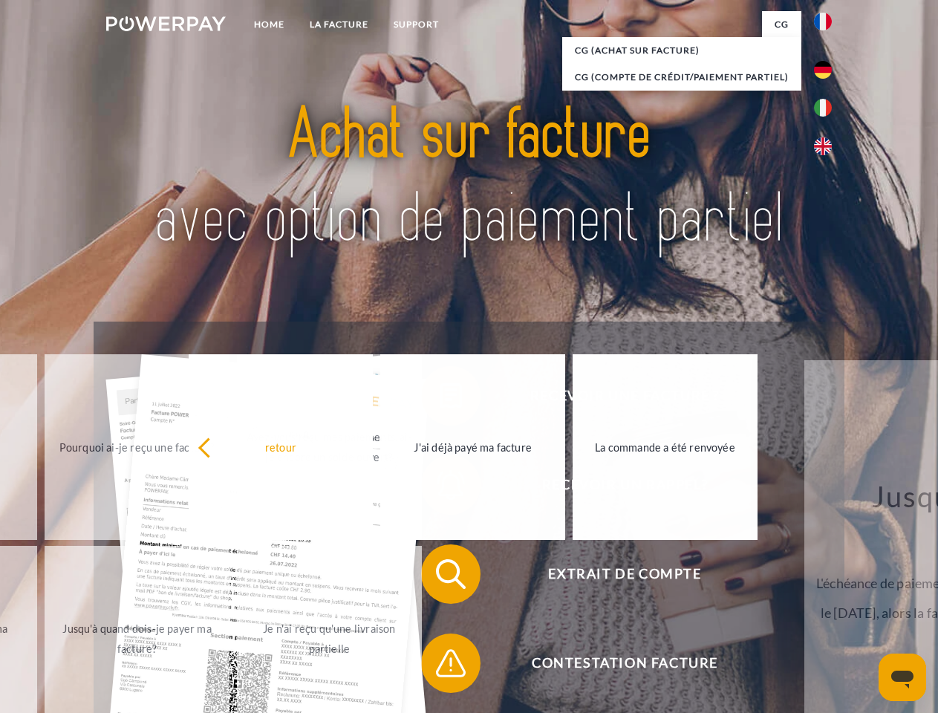 The width and height of the screenshot is (938, 713). What do you see at coordinates (625, 574) in the screenshot?
I see `span: Extrait de compte` at bounding box center [625, 574].